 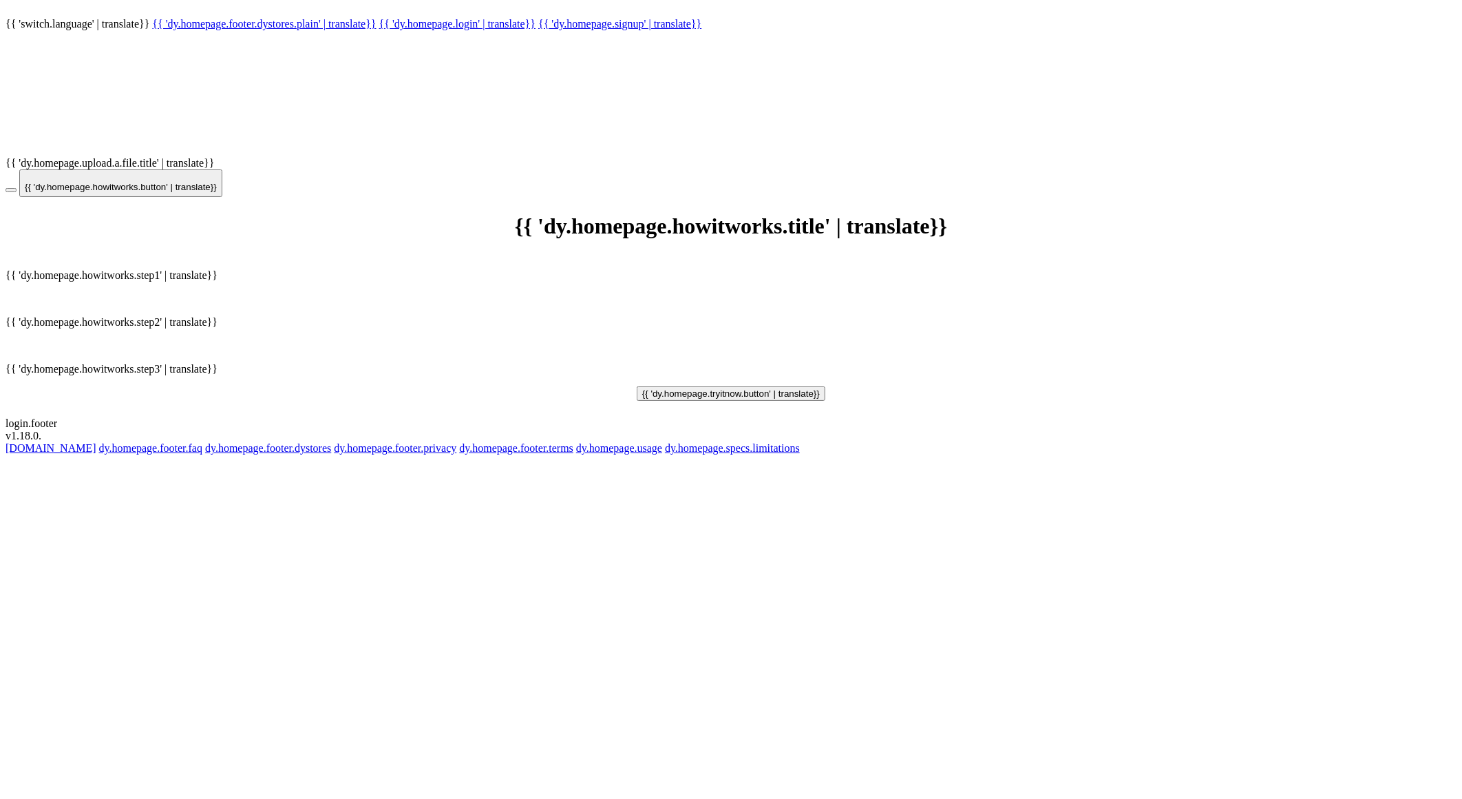 What do you see at coordinates (151, 447) in the screenshot?
I see `a: dy.homepage.footer.faq` at bounding box center [151, 447].